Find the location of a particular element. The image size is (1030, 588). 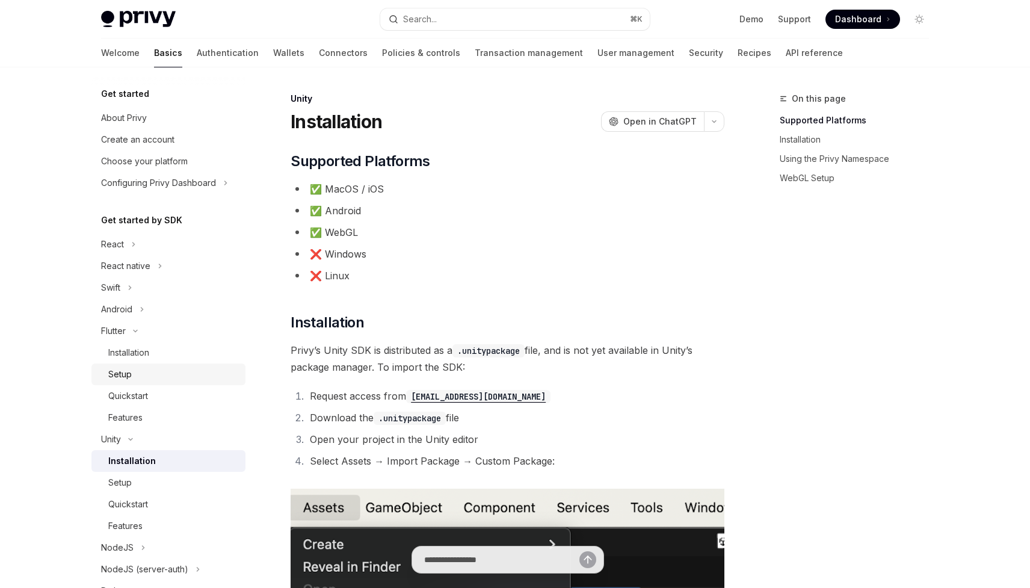

input: Ask a question... is located at coordinates (502, 560).